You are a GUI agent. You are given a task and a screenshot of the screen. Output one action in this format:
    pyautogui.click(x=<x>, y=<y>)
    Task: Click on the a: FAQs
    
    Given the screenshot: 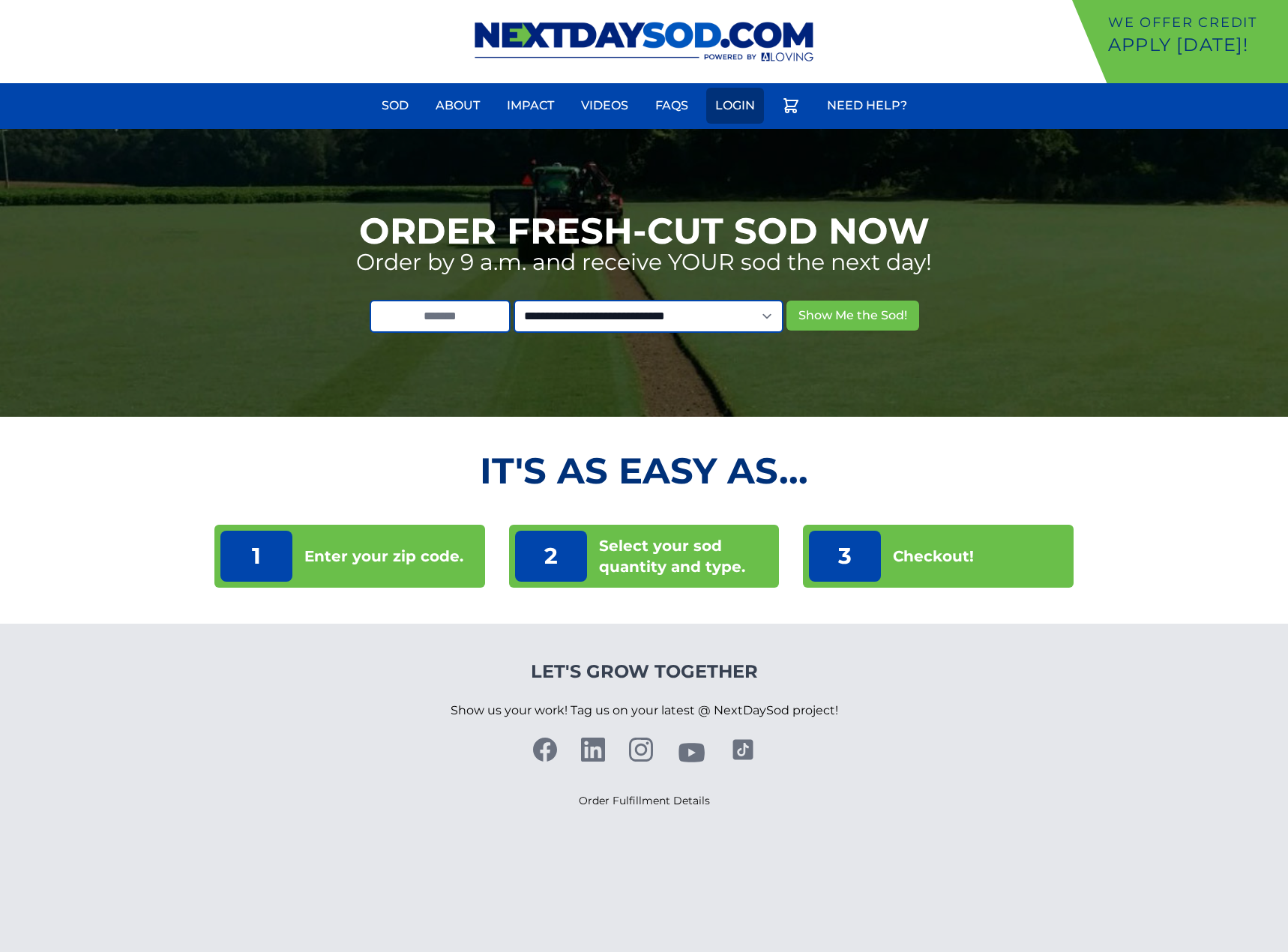 What is the action you would take?
    pyautogui.click(x=672, y=106)
    